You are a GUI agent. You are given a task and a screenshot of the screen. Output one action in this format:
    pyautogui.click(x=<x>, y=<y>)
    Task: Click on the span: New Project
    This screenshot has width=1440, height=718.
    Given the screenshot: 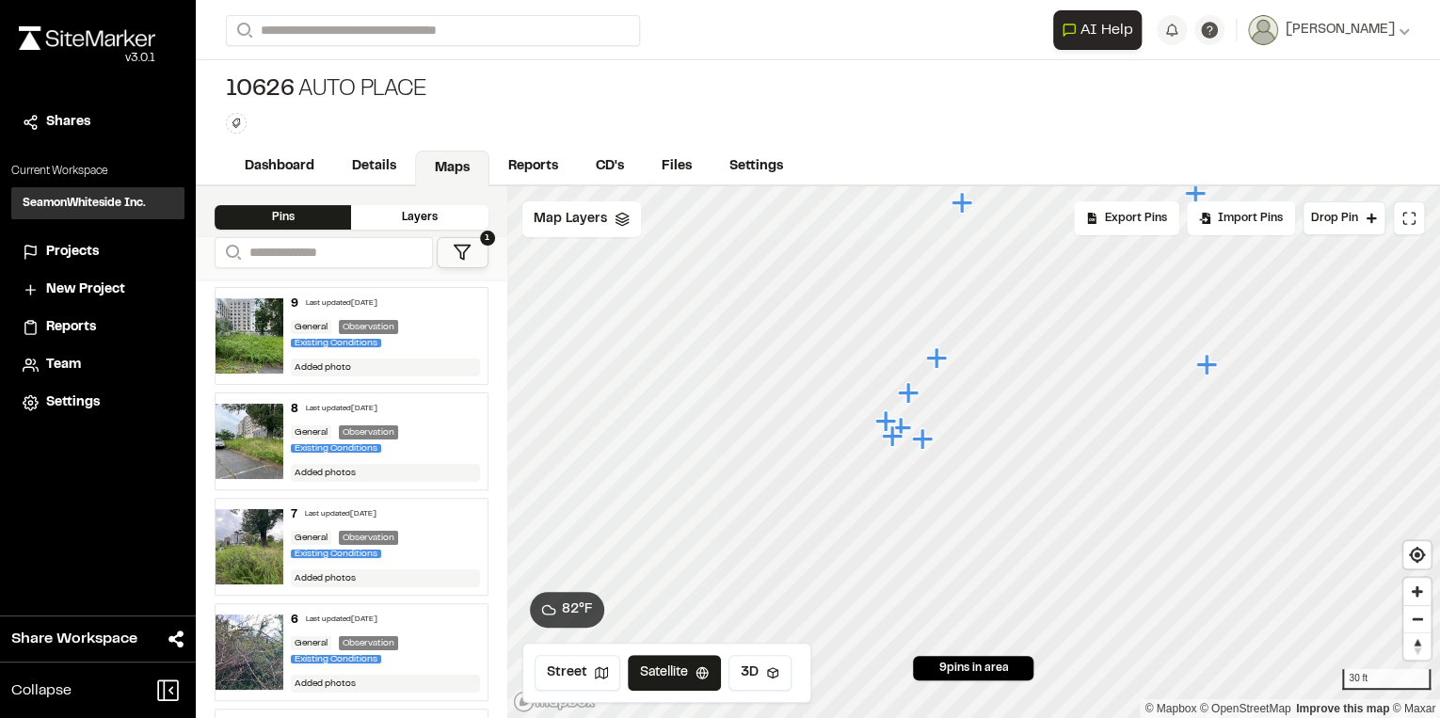 What is the action you would take?
    pyautogui.click(x=86, y=290)
    